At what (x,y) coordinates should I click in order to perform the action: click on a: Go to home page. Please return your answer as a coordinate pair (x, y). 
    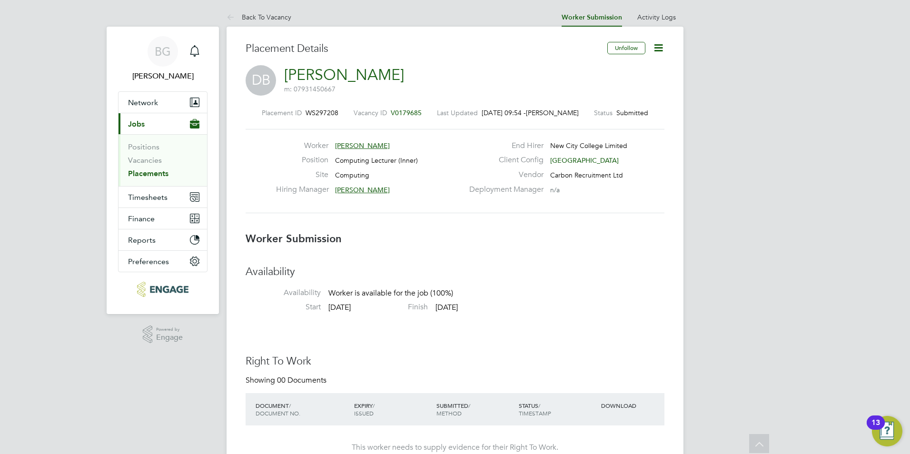
    Looking at the image, I should click on (163, 289).